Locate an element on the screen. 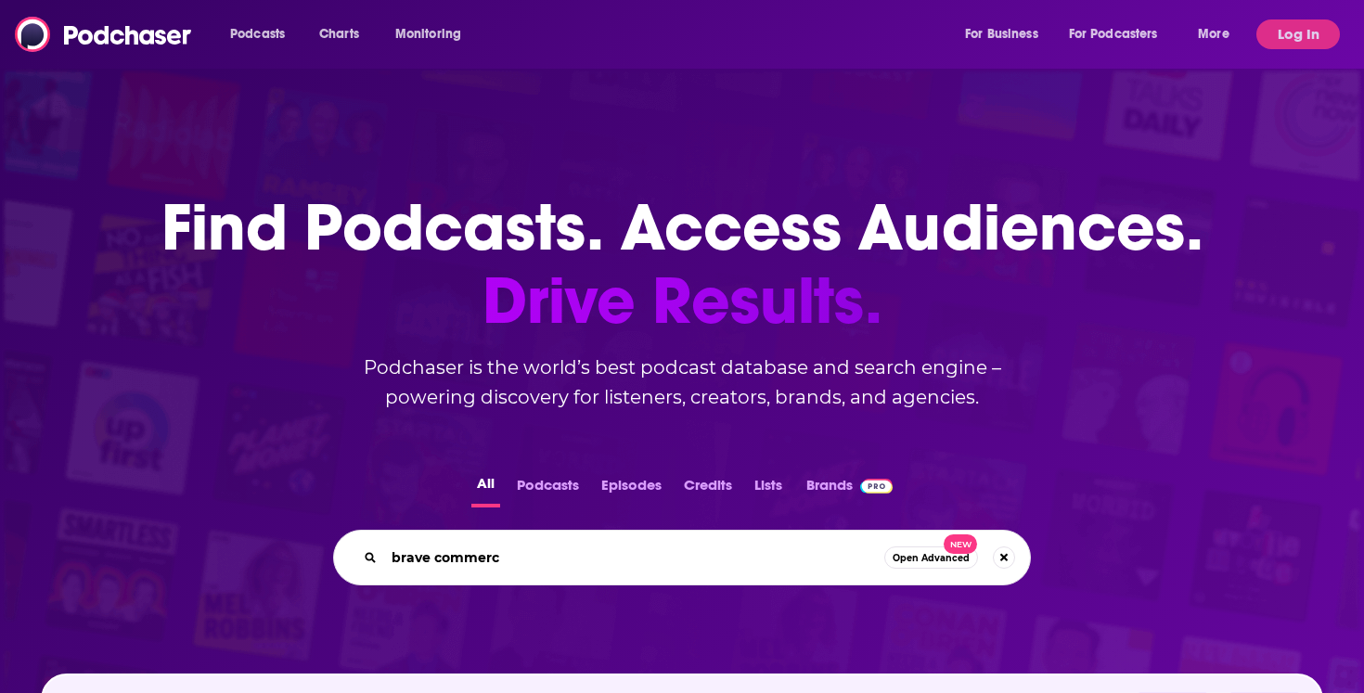 Image resolution: width=1364 pixels, height=693 pixels. span: For Business is located at coordinates (1001, 34).